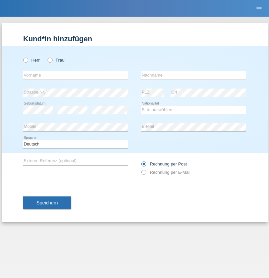 The image size is (269, 278). Describe the element at coordinates (32, 60) in the screenshot. I see `label: Herr` at that location.